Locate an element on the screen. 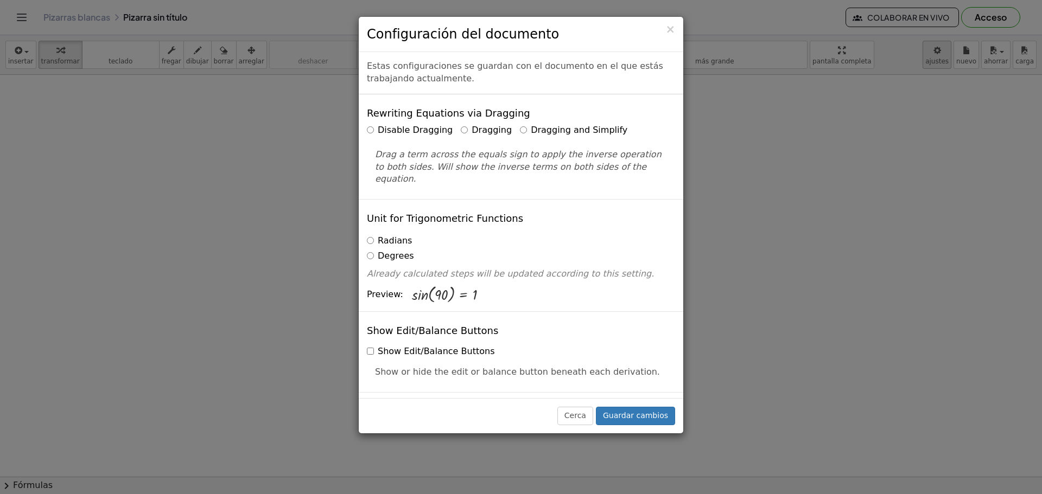 The image size is (1042, 494). input: Show Edit/Balance Buttons is located at coordinates (370, 351).